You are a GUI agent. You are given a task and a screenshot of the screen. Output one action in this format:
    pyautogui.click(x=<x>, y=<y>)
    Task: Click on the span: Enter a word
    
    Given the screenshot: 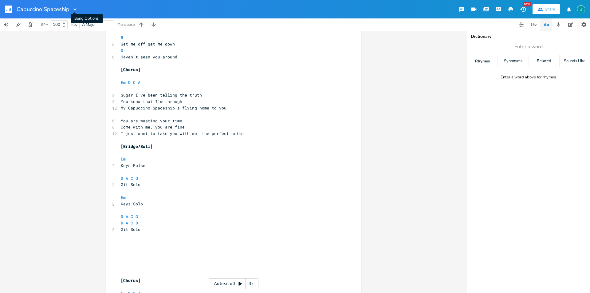 What is the action you would take?
    pyautogui.click(x=528, y=47)
    